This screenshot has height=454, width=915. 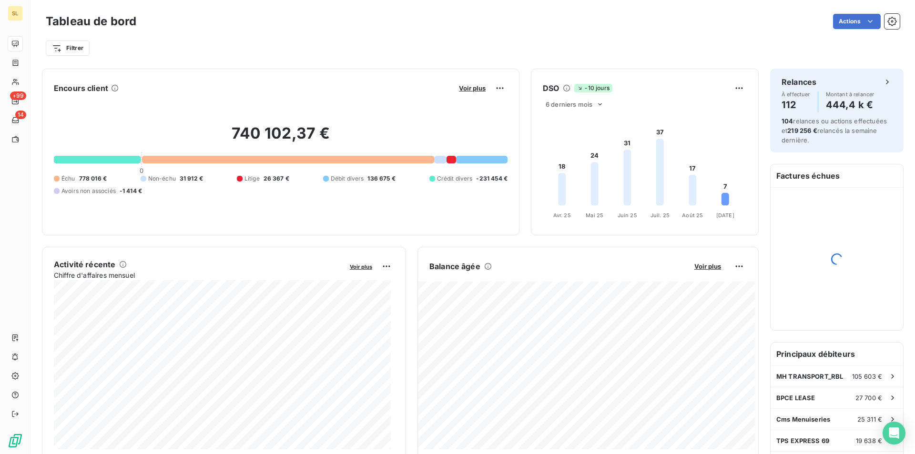 I want to click on h6: Relances, so click(x=798, y=82).